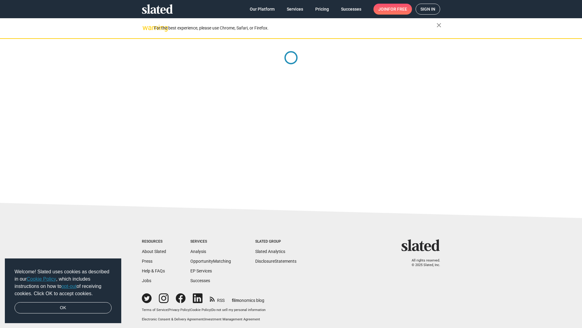  I want to click on a: About Slated, so click(154, 251).